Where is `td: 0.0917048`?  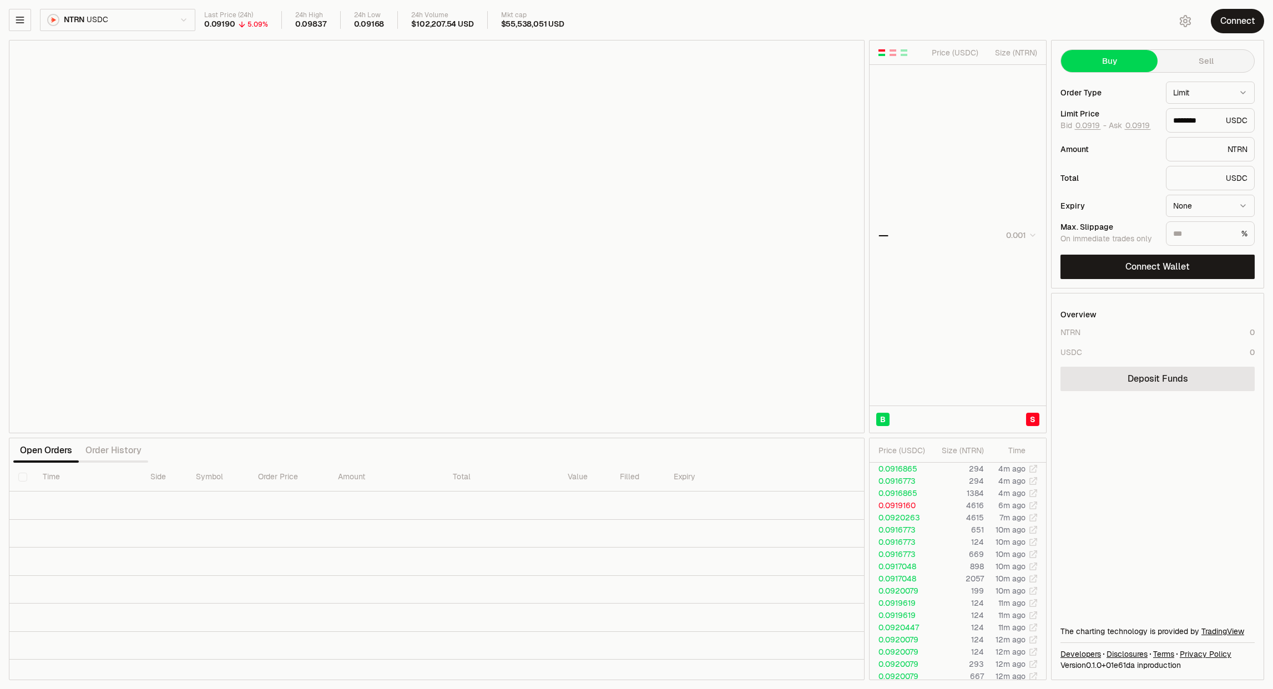
td: 0.0917048 is located at coordinates (899, 566).